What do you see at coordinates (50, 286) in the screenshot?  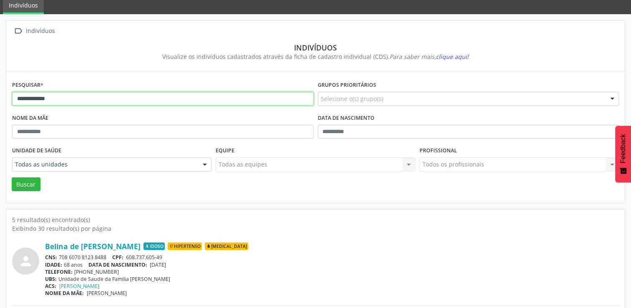 I see `span: ACS:` at bounding box center [50, 286].